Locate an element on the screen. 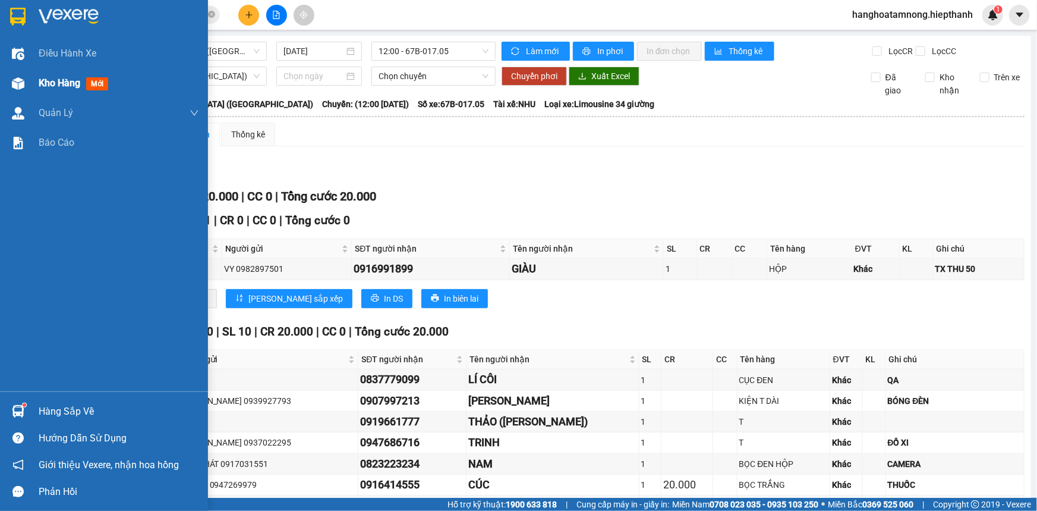  strong: 1900 633 818 is located at coordinates (531, 504).